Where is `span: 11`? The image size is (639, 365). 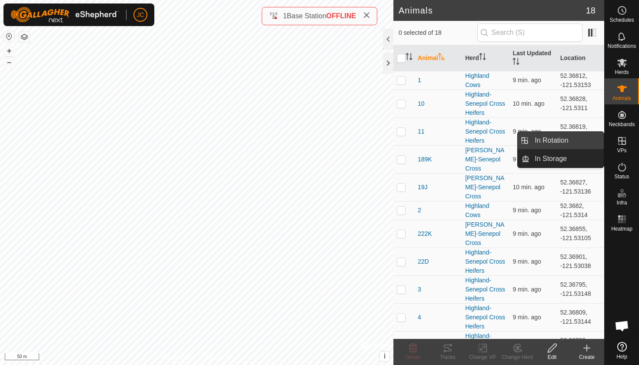
span: 11 is located at coordinates (421, 131).